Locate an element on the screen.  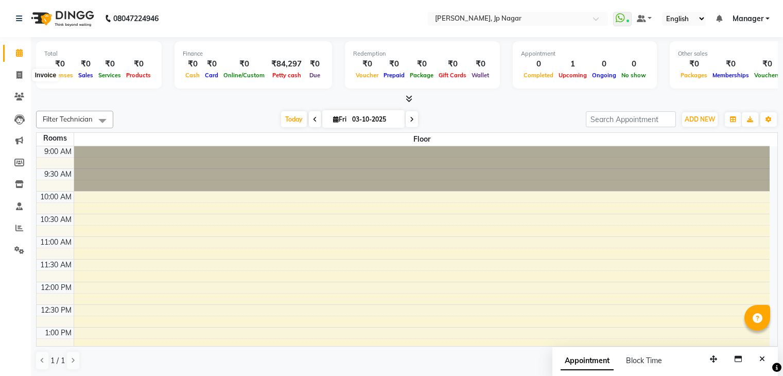
span: Appointment is located at coordinates (587, 361).